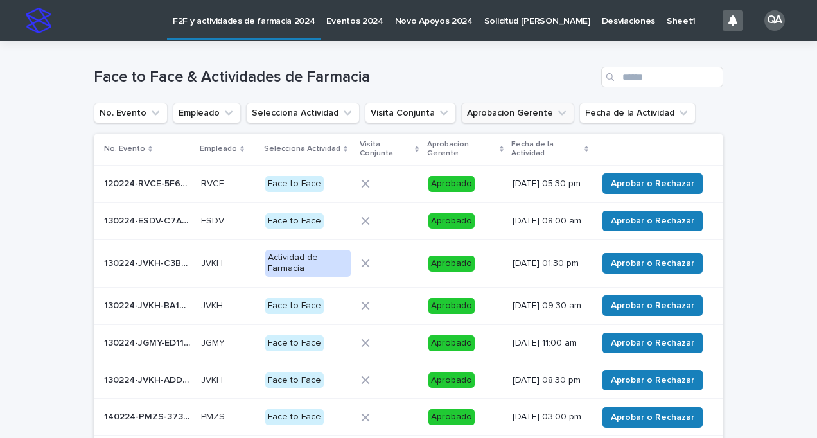 The image size is (817, 438). I want to click on p: Empleado, so click(218, 149).